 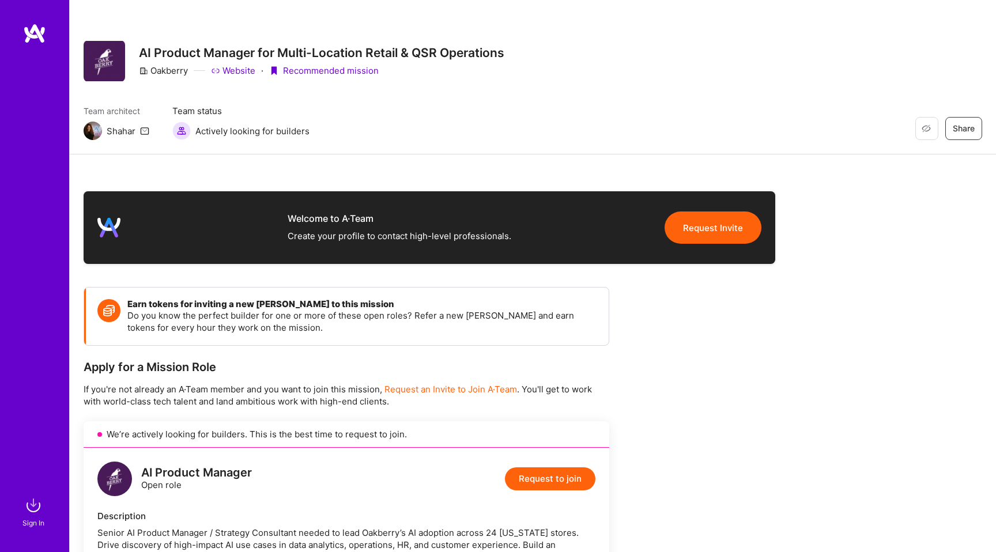 What do you see at coordinates (347, 435) in the screenshot?
I see `div: We’re actively looking for builders. This is the best time to request to join.` at bounding box center [347, 435].